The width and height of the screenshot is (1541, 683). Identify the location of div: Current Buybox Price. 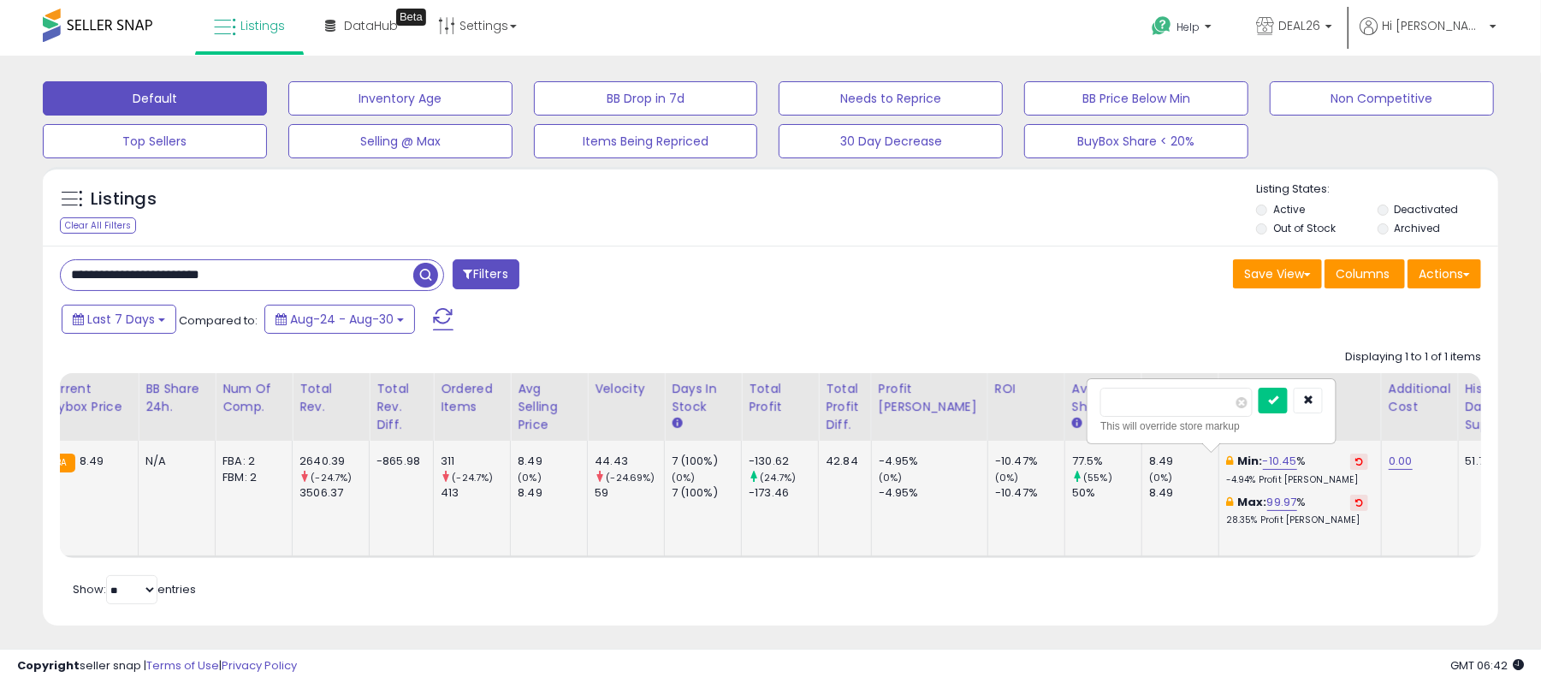
(86, 398).